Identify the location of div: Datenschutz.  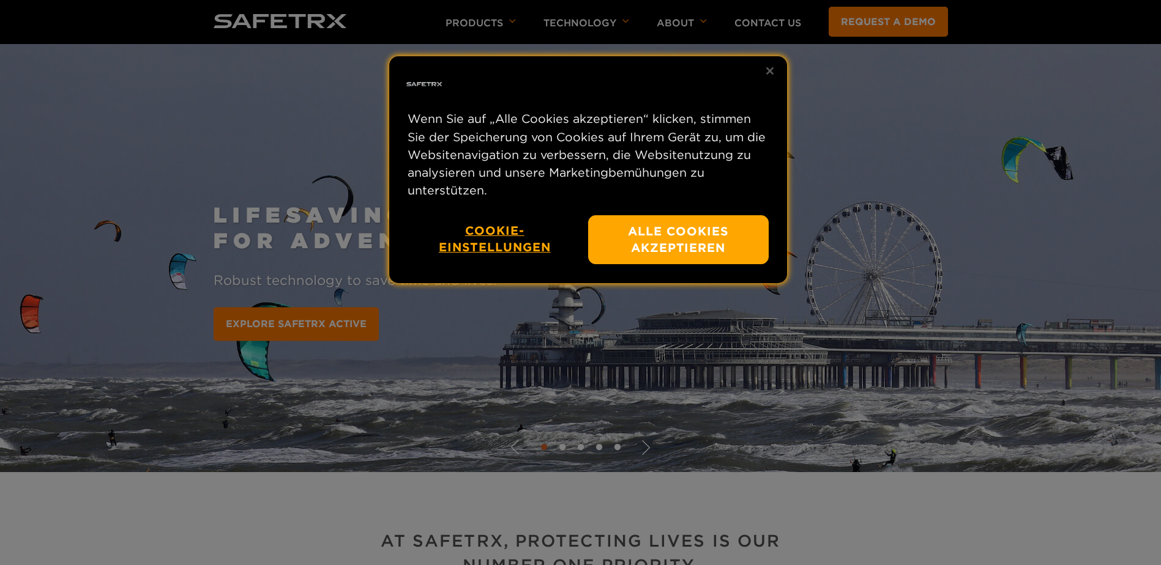
(588, 169).